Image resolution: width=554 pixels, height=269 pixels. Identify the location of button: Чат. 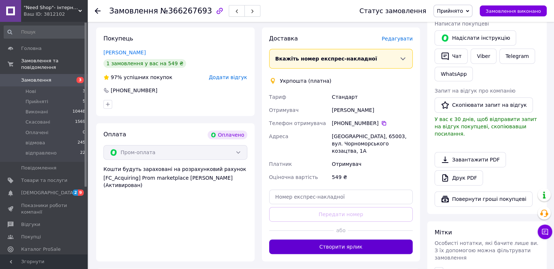
(451, 56).